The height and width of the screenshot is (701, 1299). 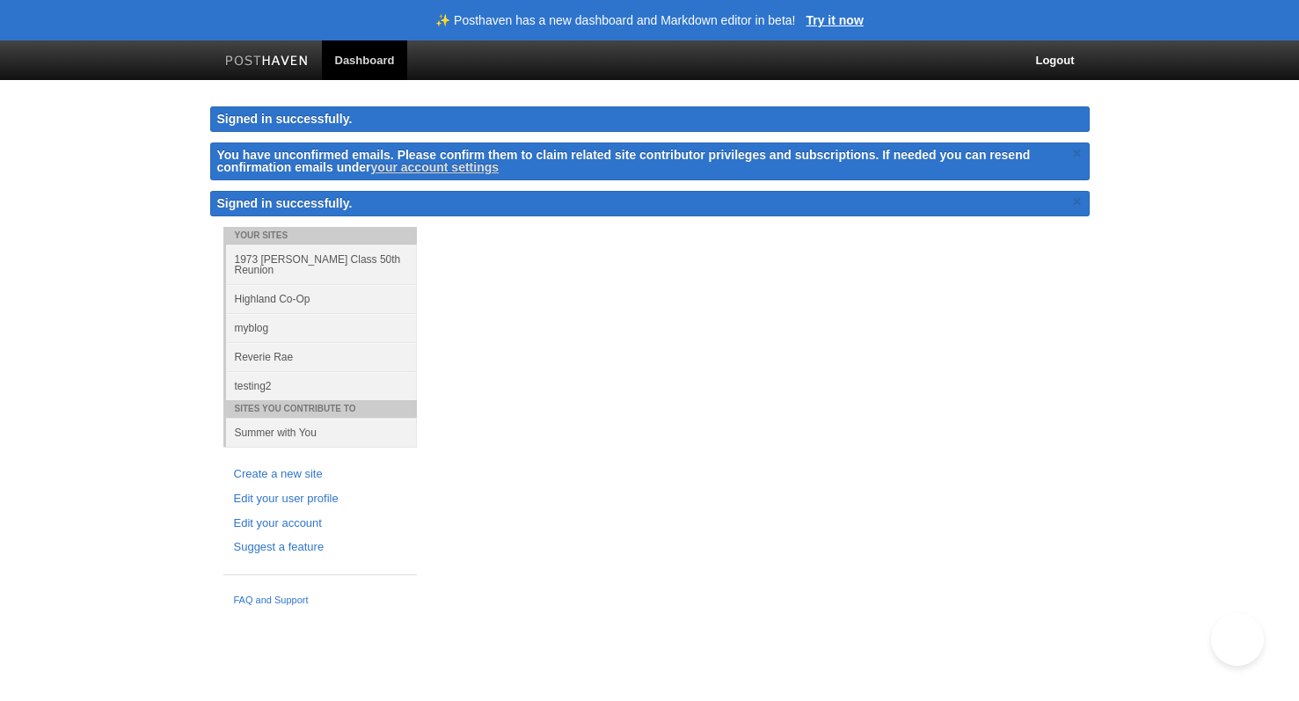 I want to click on header: ✨ Posthaven has a new dashboard and Markdown editor in beta!, so click(x=615, y=20).